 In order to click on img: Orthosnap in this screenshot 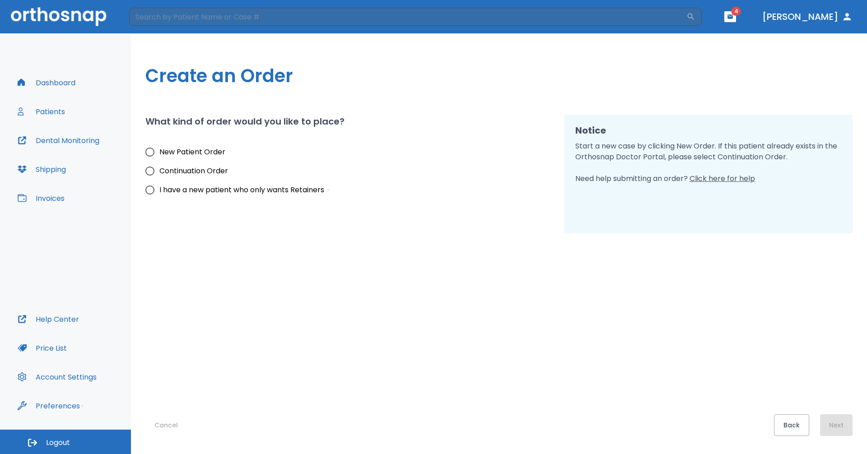, I will do `click(59, 16)`.